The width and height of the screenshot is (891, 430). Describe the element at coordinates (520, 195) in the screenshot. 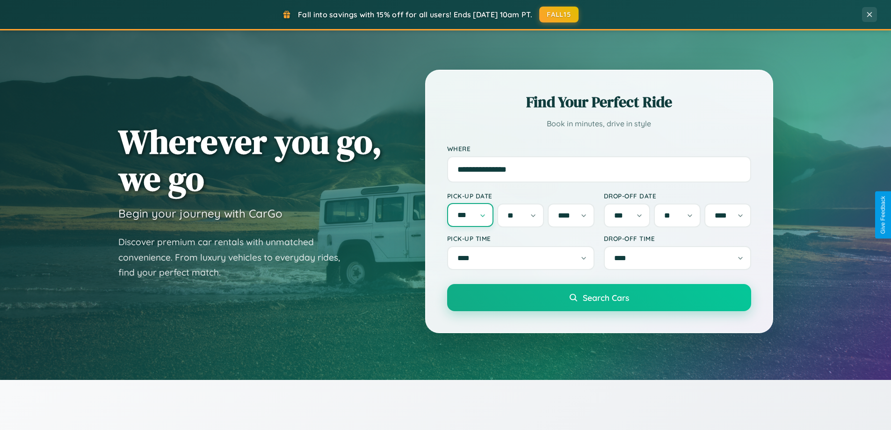

I see `label: Pick-up Date` at that location.